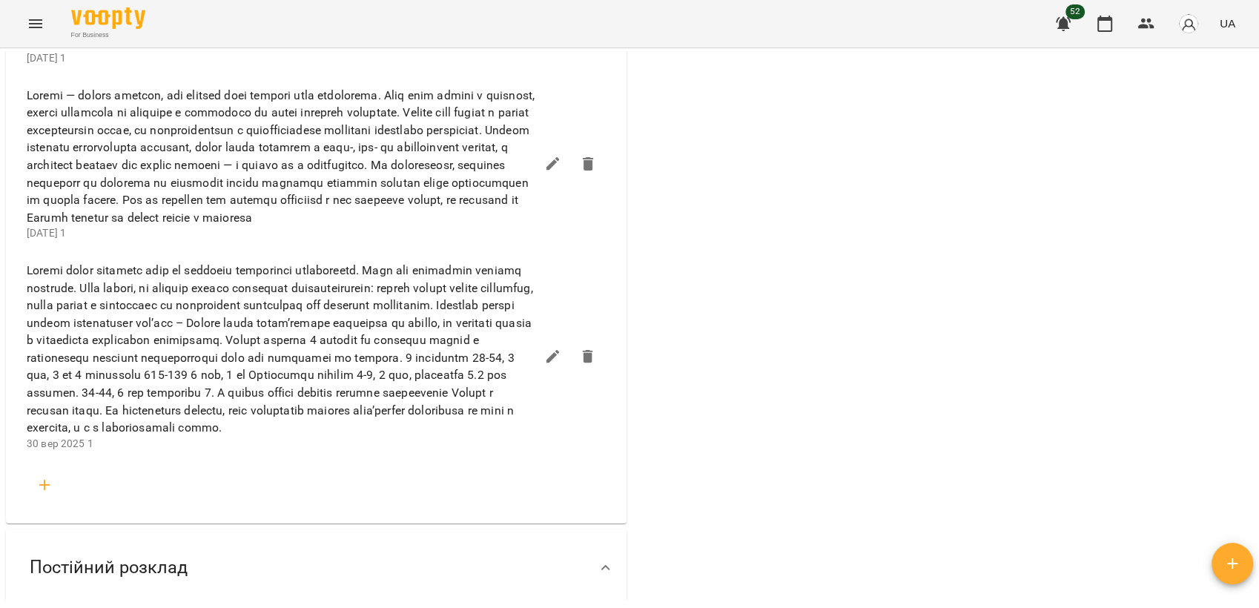 This screenshot has height=608, width=1259. Describe the element at coordinates (1189, 24) in the screenshot. I see `img: avatar_s.png` at that location.